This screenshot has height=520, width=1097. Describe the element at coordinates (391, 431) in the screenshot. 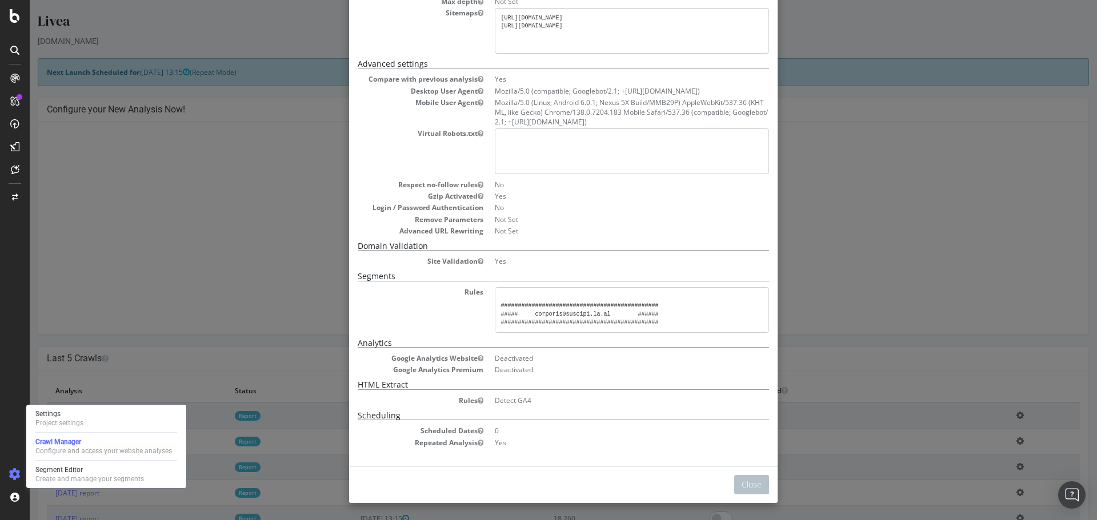

I see `dt: Scheduled Dates` at that location.